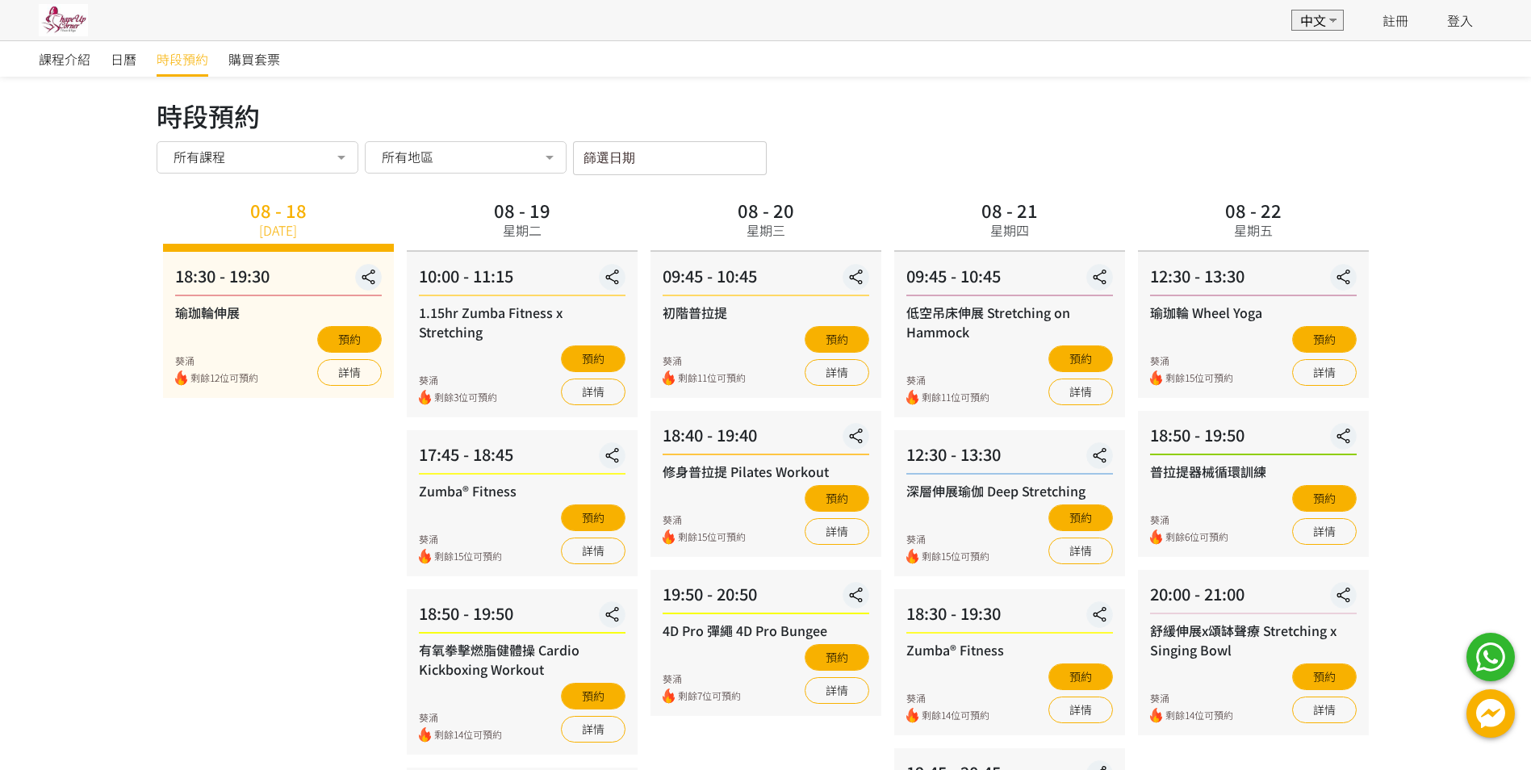  What do you see at coordinates (182, 59) in the screenshot?
I see `a: 時段預約` at bounding box center [182, 59].